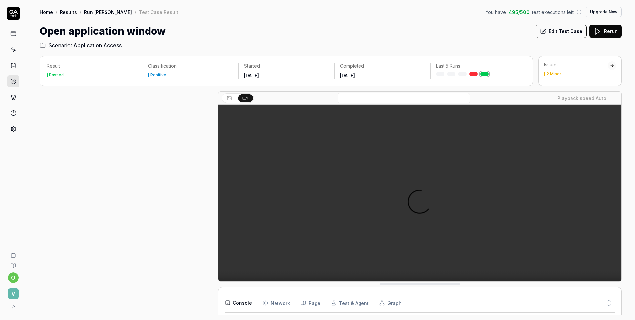 The image size is (635, 320). What do you see at coordinates (561, 31) in the screenshot?
I see `a: Edit Test Case` at bounding box center [561, 31].